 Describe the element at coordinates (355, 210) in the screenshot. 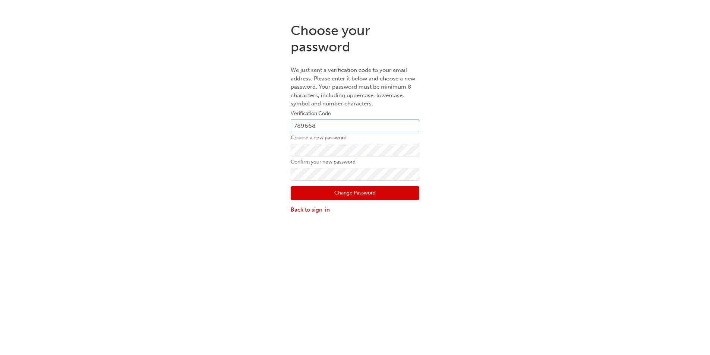

I see `a: Back to sign-in` at that location.